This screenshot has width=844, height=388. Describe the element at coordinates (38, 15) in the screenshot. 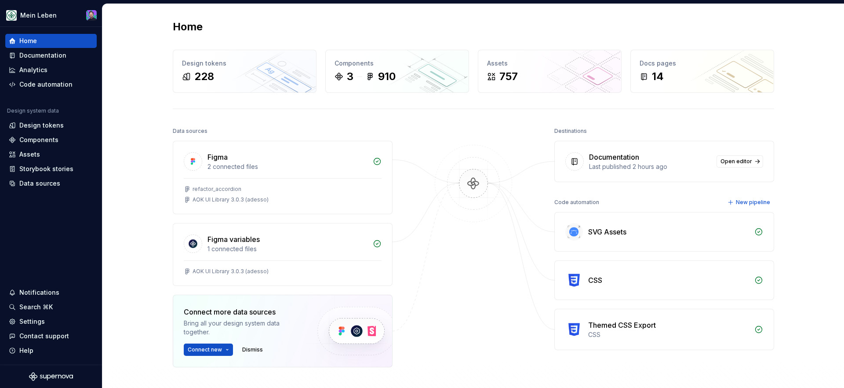

I see `div: Mein Leben` at that location.